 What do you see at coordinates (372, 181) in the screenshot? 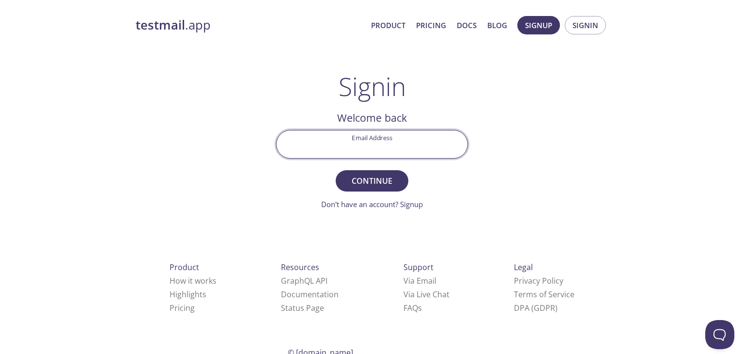
I see `span: Continue` at bounding box center [372, 181].